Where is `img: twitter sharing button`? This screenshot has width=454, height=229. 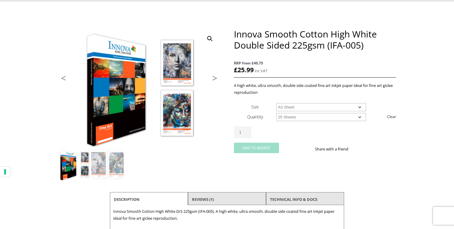 img: twitter sharing button is located at coordinates (365, 149).